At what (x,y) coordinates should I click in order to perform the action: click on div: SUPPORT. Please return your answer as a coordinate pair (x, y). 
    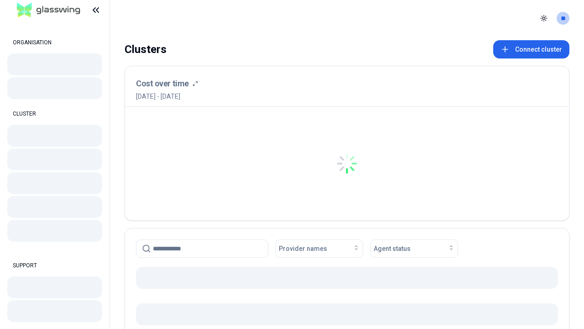
    Looking at the image, I should click on (55, 265).